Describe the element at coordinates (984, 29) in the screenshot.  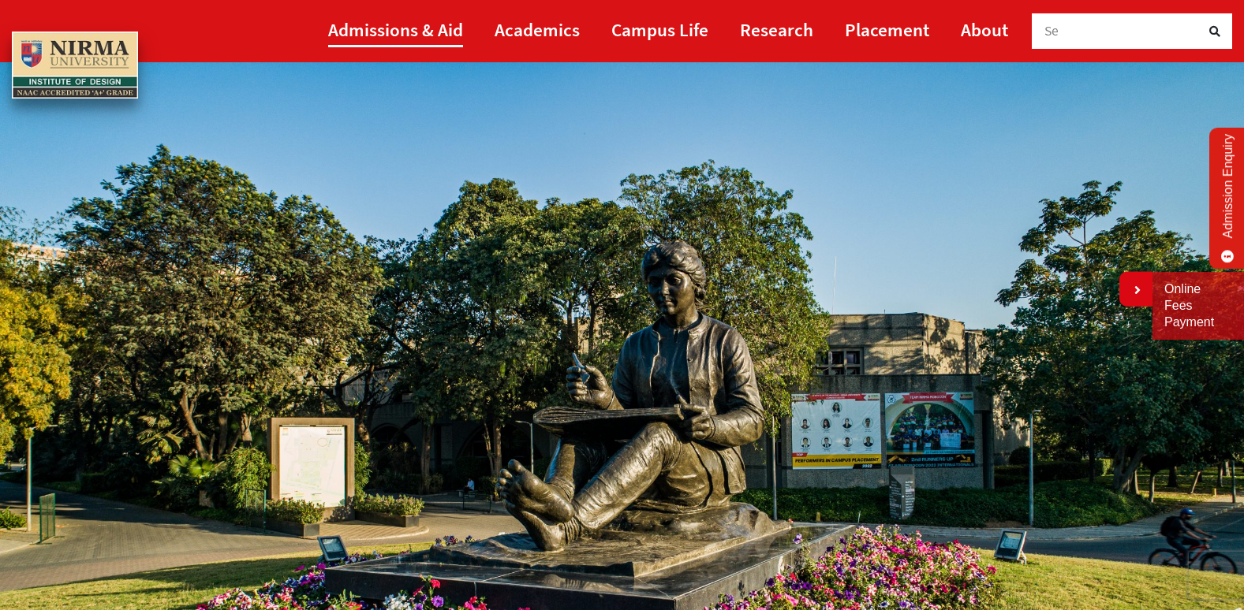
I see `a: About` at that location.